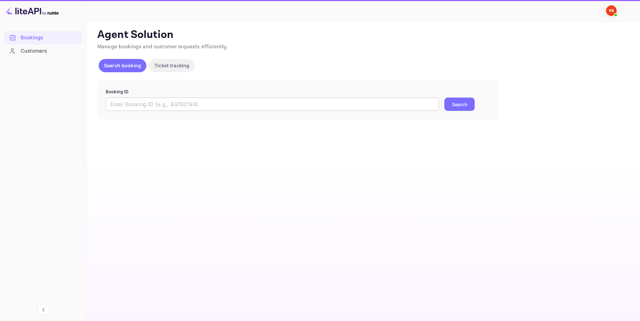 Image resolution: width=640 pixels, height=321 pixels. Describe the element at coordinates (172, 65) in the screenshot. I see `p: Ticket tracking` at that location.